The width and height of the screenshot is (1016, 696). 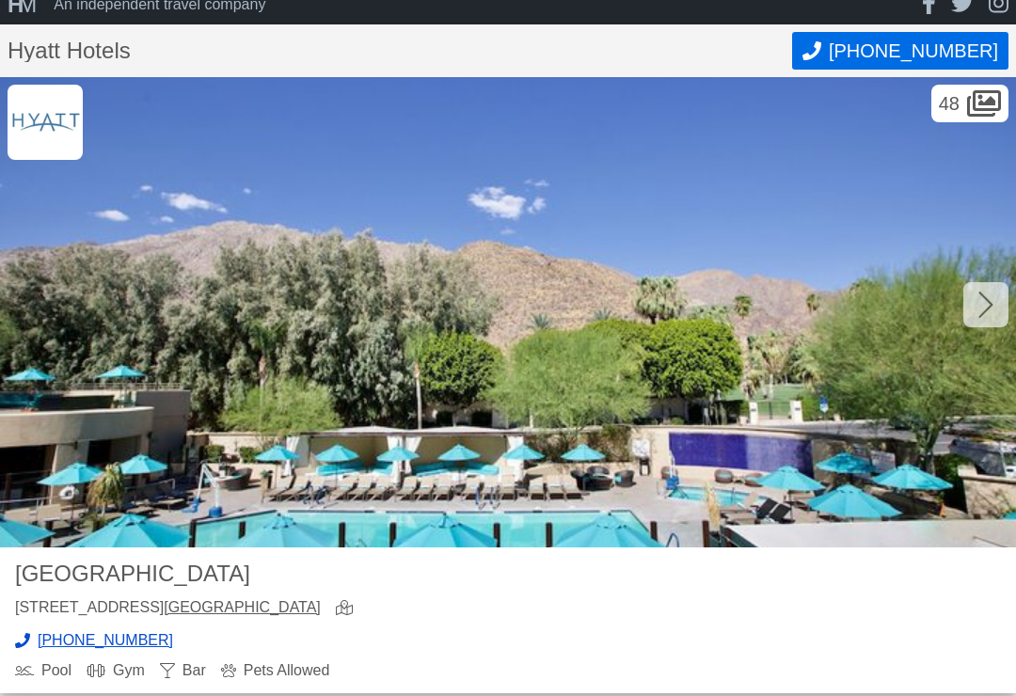 What do you see at coordinates (970, 103) in the screenshot?
I see `div: 48` at bounding box center [970, 103].